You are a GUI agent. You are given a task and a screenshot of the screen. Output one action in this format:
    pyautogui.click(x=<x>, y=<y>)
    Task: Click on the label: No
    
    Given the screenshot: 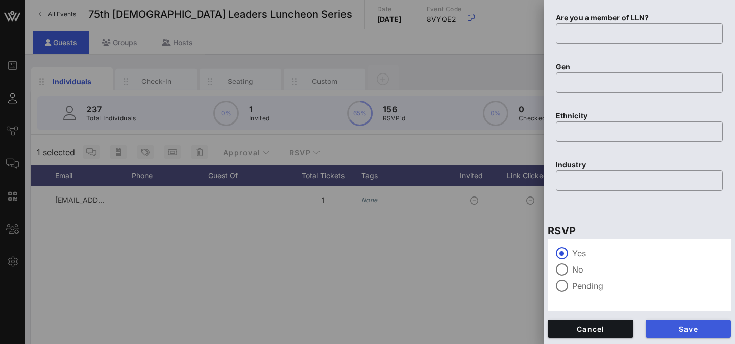 What is the action you would take?
    pyautogui.click(x=647, y=269)
    